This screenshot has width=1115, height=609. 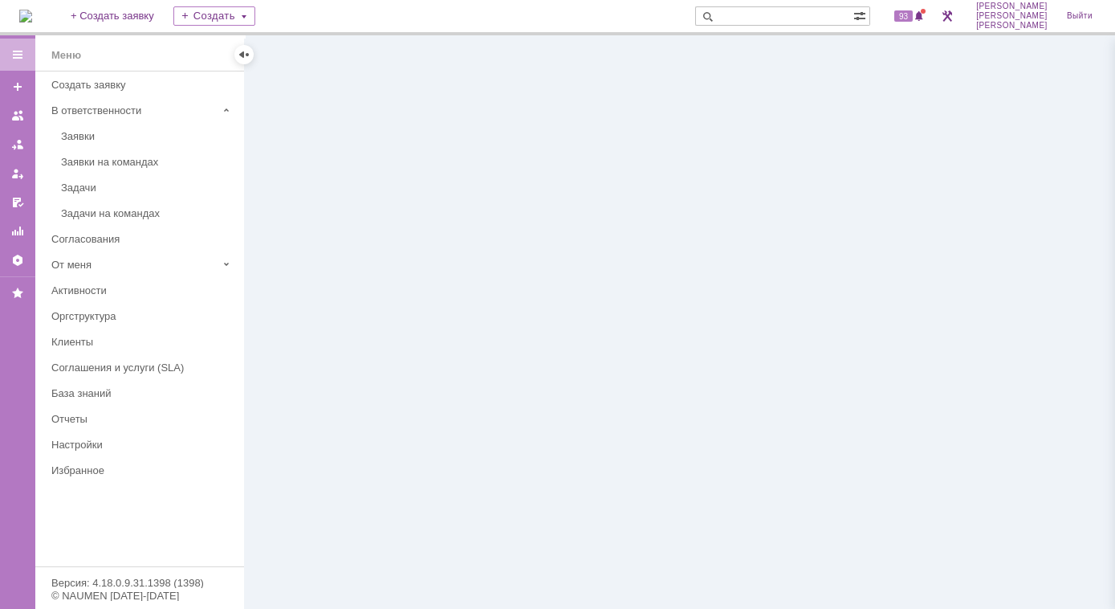 I want to click on a: Задачи на командах, so click(x=148, y=213).